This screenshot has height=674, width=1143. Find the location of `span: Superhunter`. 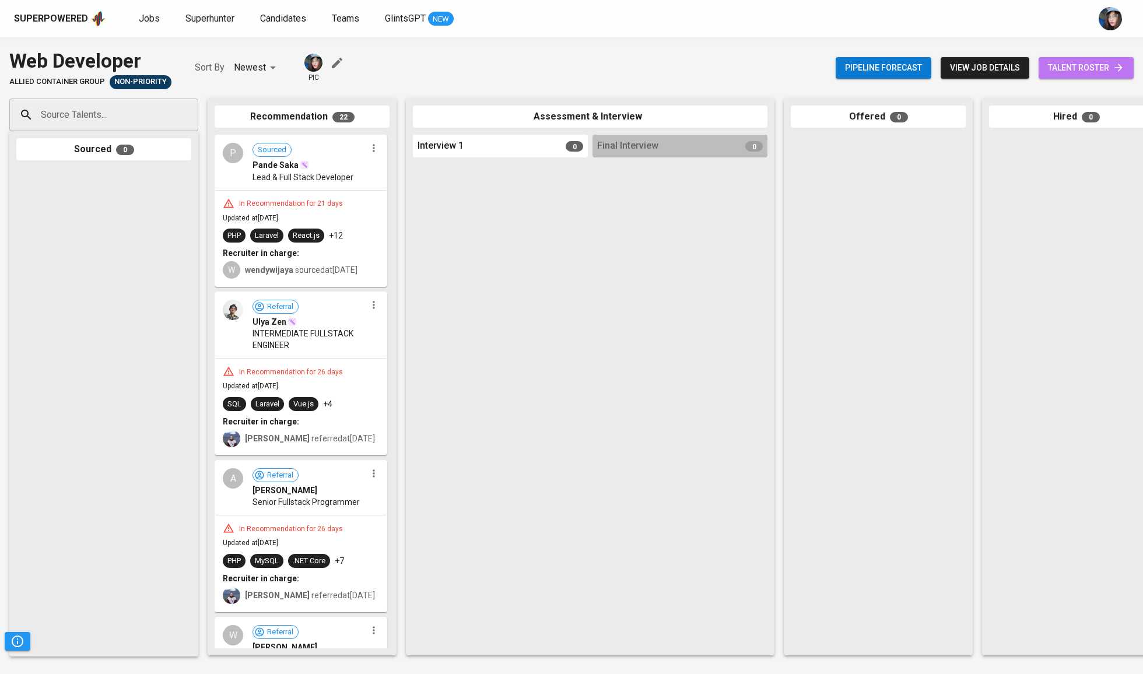

span: Superhunter is located at coordinates (210, 18).